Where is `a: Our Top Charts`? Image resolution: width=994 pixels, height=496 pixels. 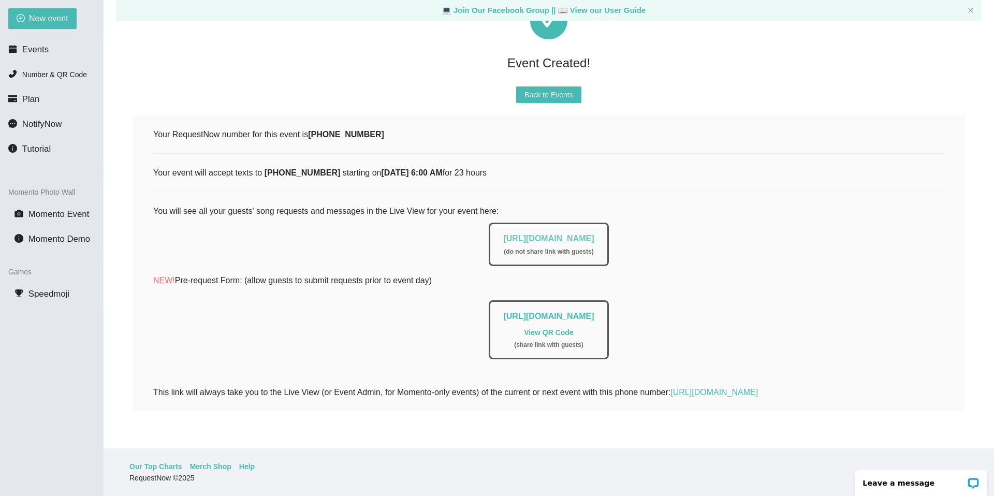
a: Our Top Charts is located at coordinates (156, 467).